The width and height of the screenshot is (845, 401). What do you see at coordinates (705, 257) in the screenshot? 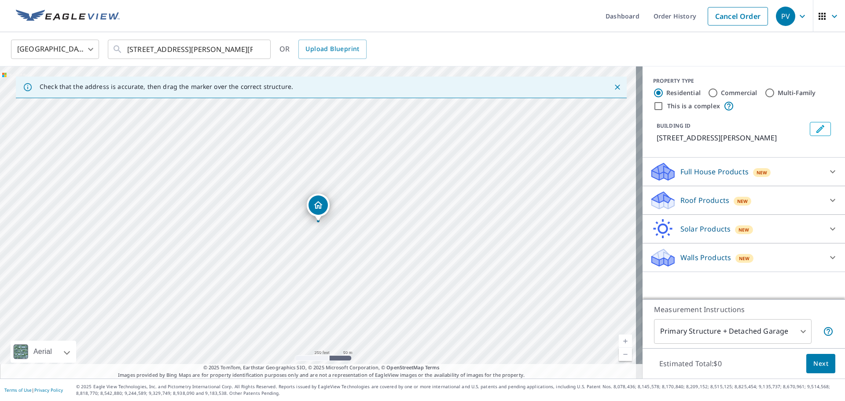
I see `p: Walls Products` at bounding box center [705, 257].